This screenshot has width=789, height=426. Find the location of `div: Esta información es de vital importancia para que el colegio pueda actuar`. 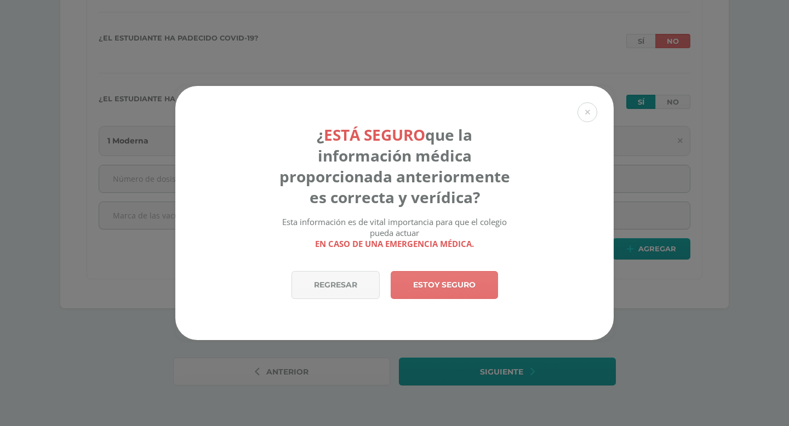

div: Esta información es de vital importancia para que el colegio pueda actuar is located at coordinates (394, 233).